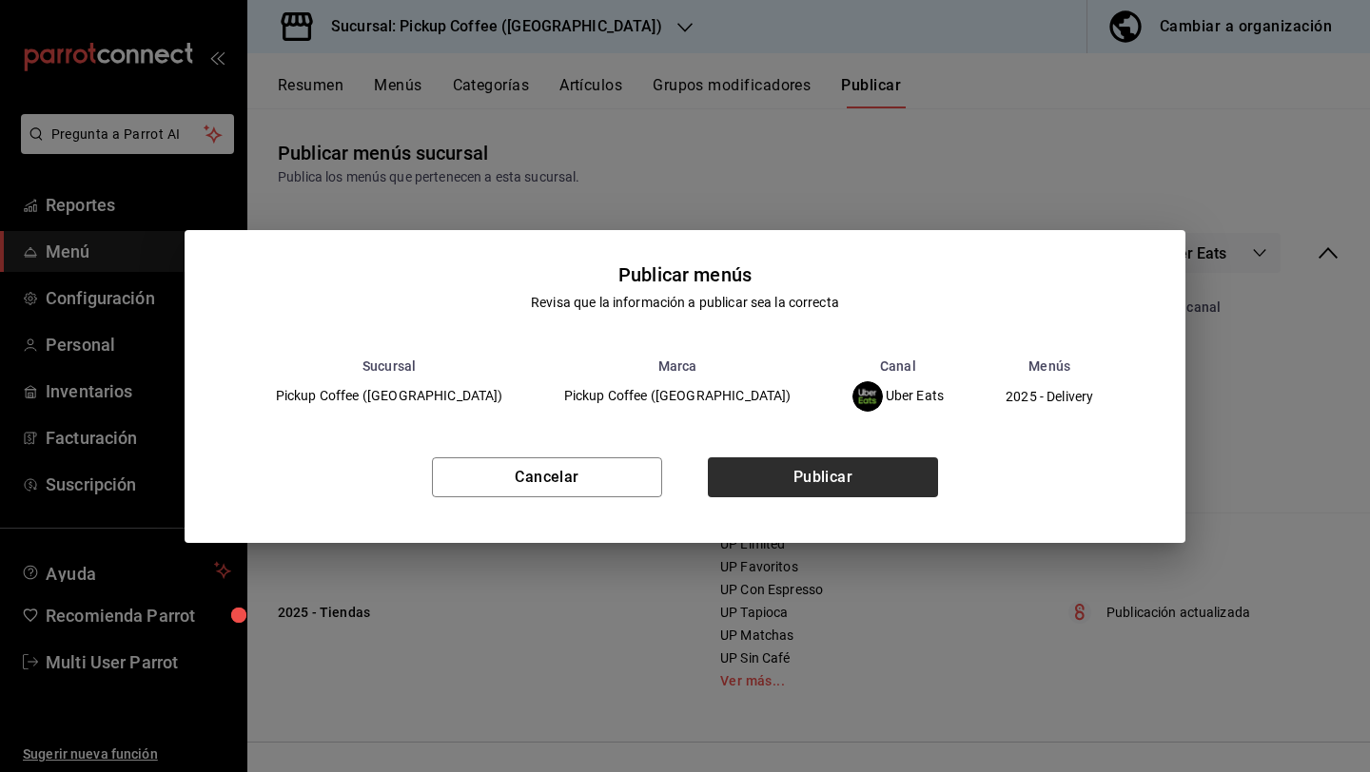  I want to click on div: Palabras clave, so click(263, 118).